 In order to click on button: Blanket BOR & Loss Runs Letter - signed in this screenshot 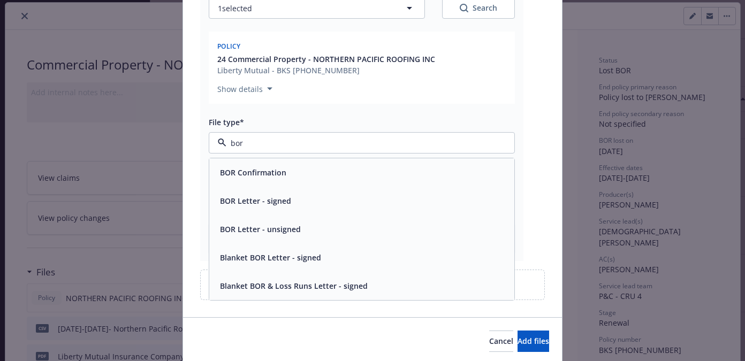, I will do `click(294, 286)`.